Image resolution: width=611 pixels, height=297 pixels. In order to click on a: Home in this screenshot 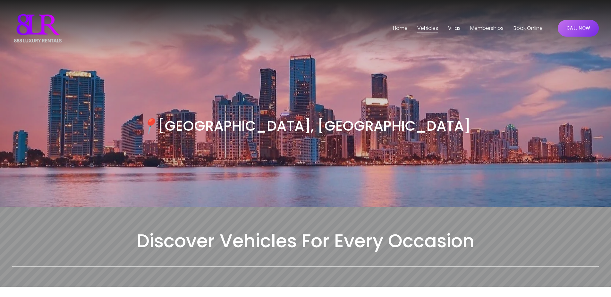, I will do `click(400, 28)`.